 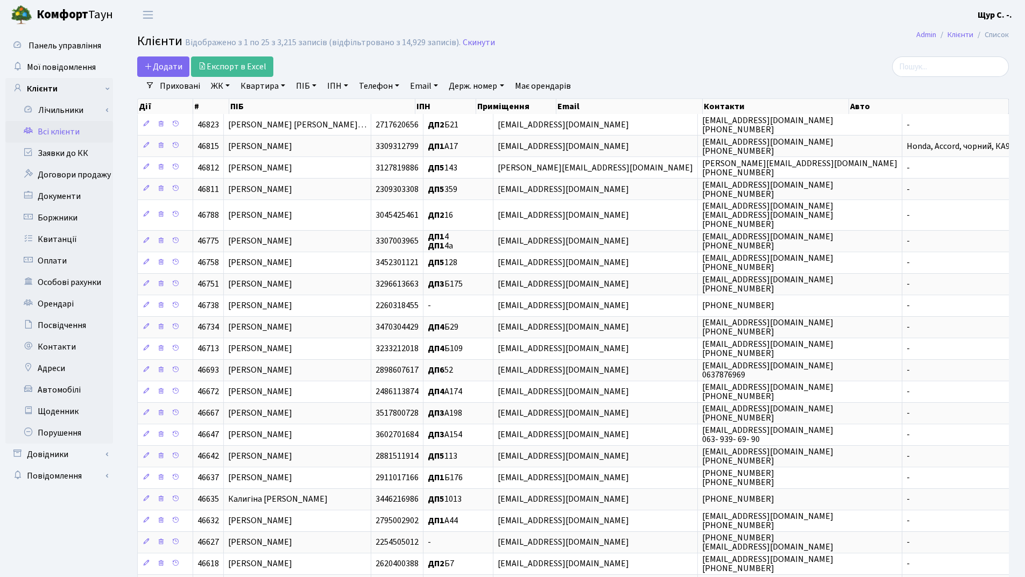 I want to click on span: Панель управління, so click(x=65, y=46).